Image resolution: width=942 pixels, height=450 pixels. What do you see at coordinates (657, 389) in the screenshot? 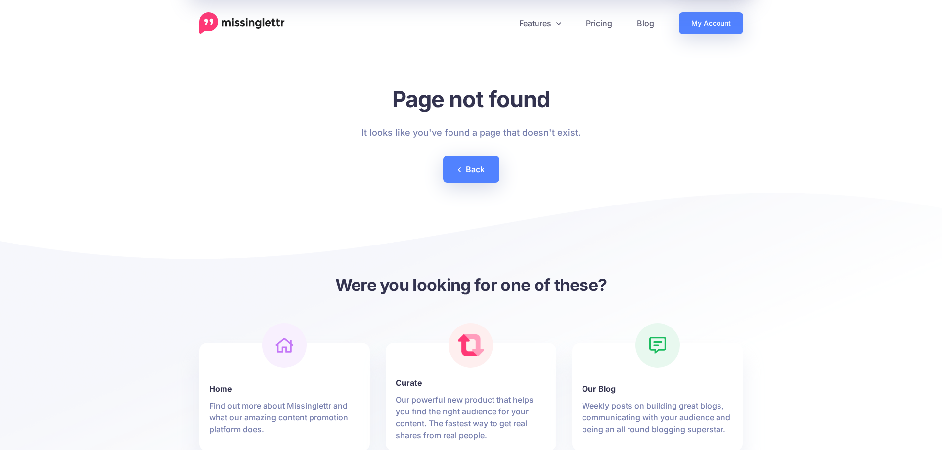
I see `b: Our Blog` at bounding box center [657, 389].